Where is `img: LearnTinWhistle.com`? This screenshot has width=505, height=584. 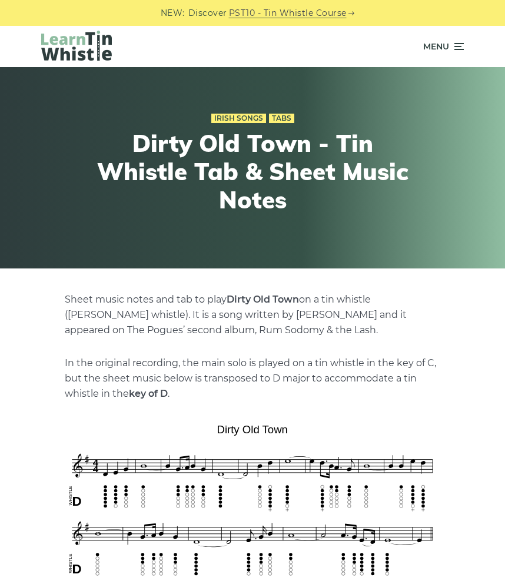
img: LearnTinWhistle.com is located at coordinates (77, 45).